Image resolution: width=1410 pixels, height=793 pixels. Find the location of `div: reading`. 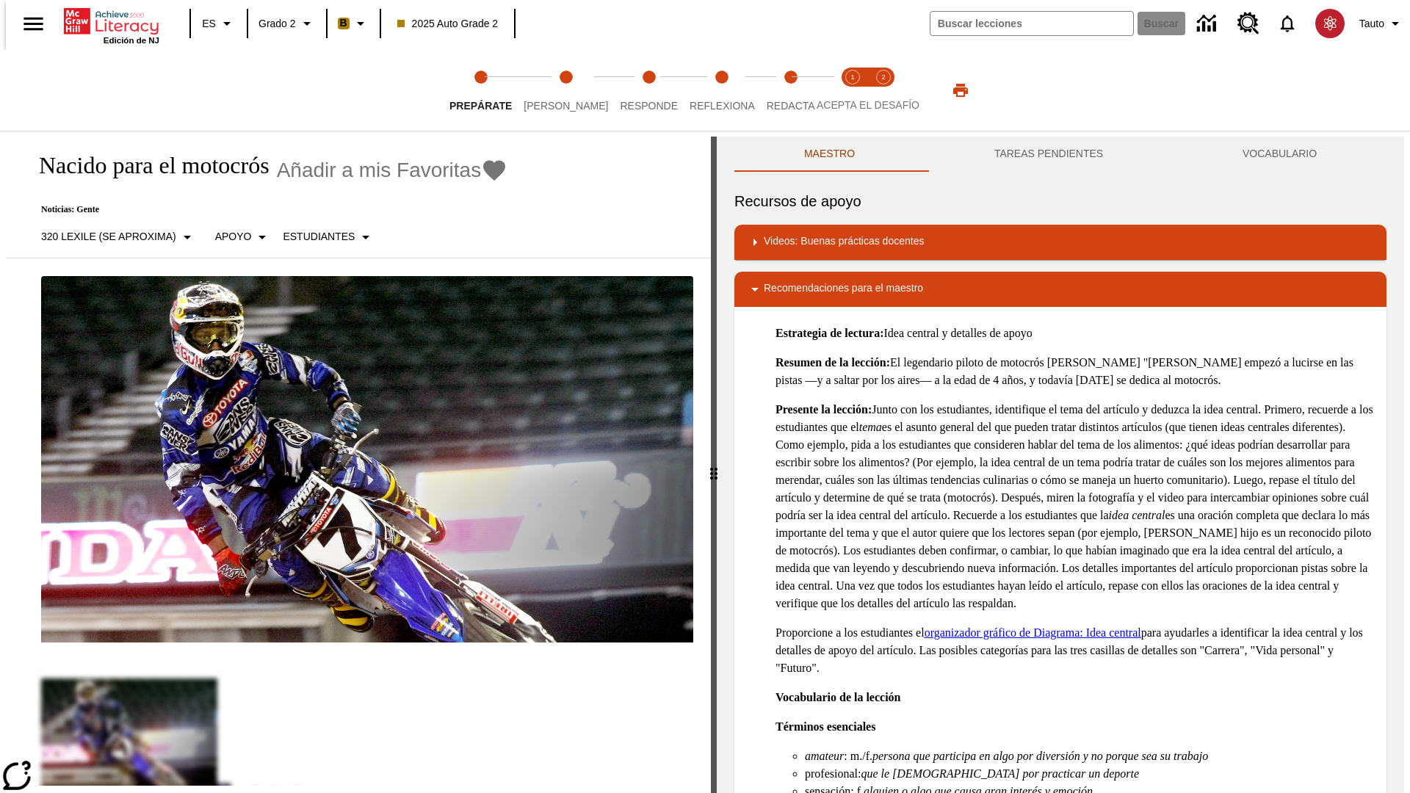

div: reading is located at coordinates (358, 461).